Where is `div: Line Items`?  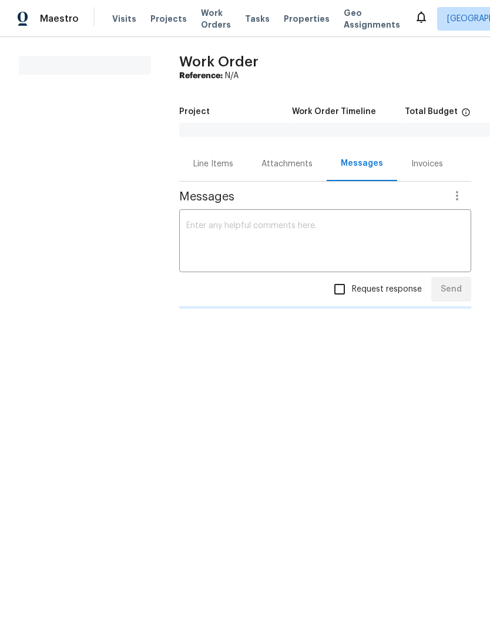
div: Line Items is located at coordinates (213, 164).